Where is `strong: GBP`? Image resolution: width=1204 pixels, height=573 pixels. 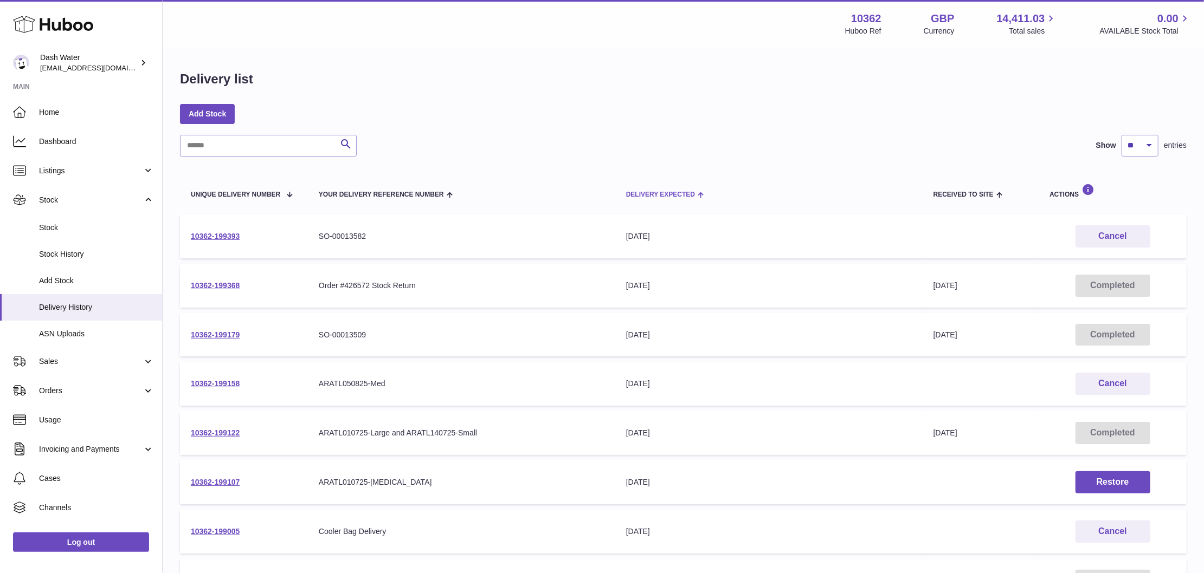 strong: GBP is located at coordinates (942, 18).